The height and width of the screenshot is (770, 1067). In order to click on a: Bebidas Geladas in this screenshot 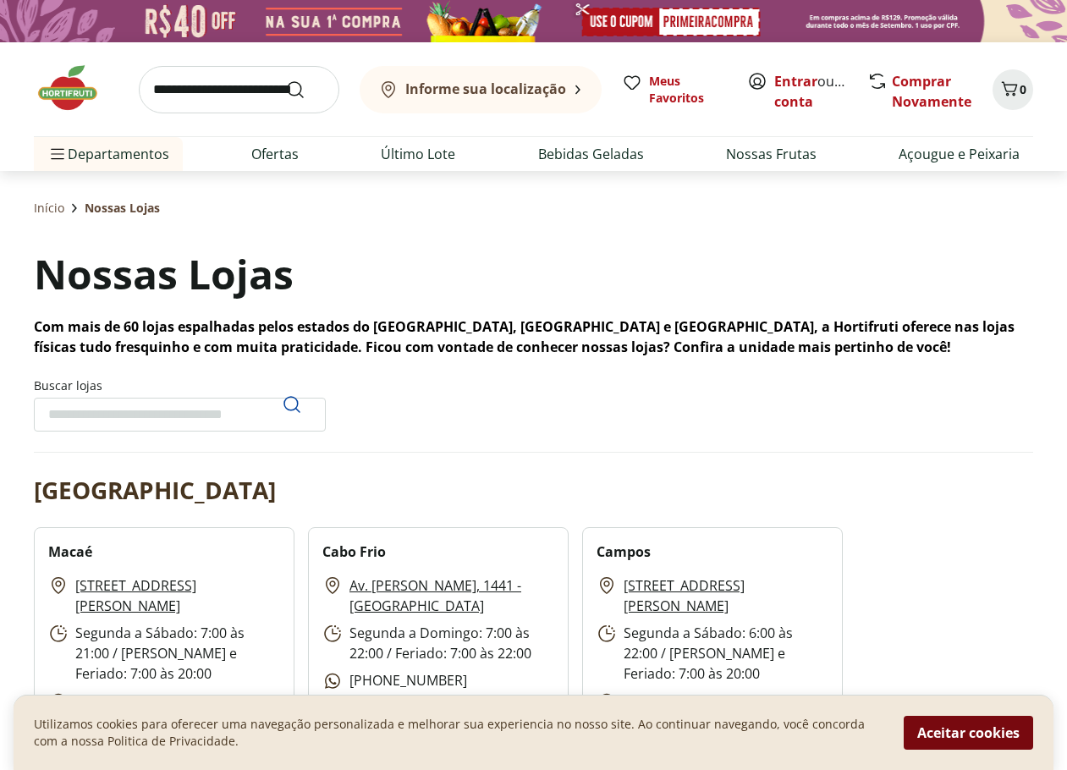, I will do `click(591, 154)`.